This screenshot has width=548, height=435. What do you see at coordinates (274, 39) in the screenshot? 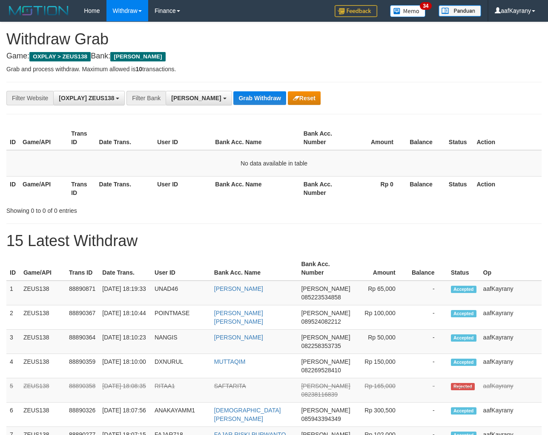
I see `h1: Withdraw Grab` at bounding box center [274, 39].